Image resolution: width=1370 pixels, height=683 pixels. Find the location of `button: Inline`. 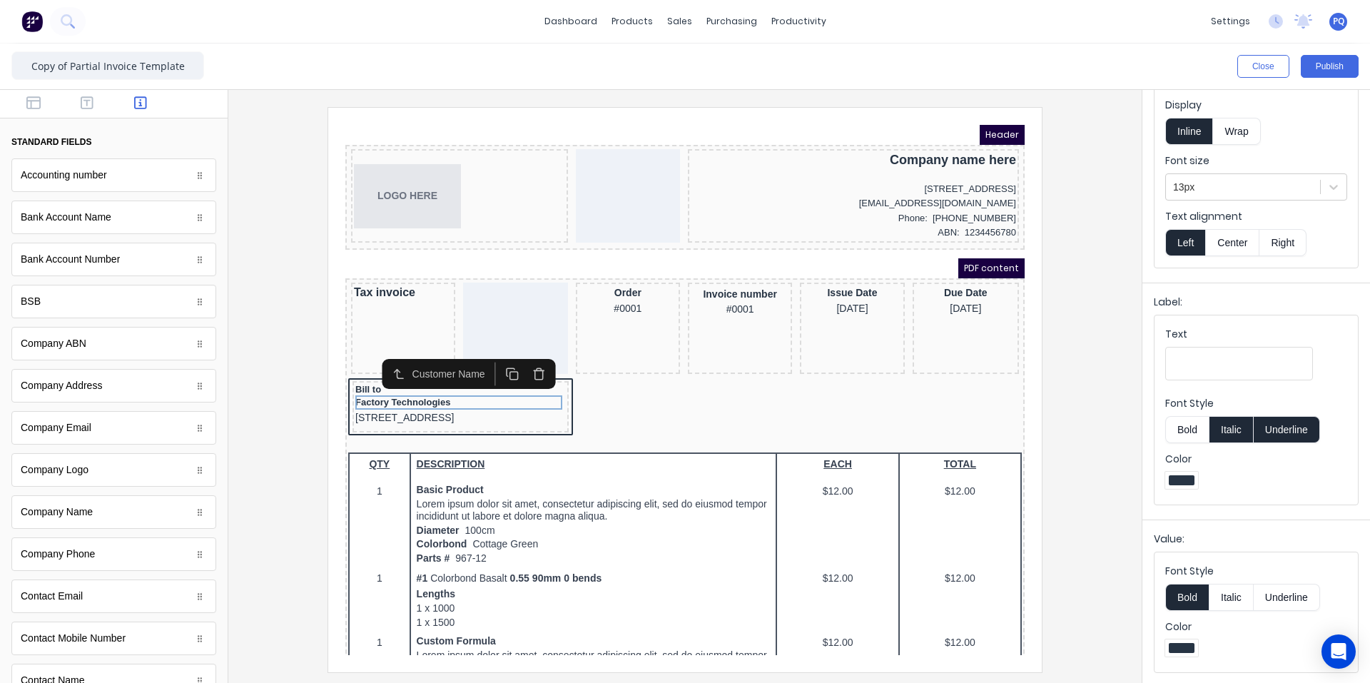

button: Inline is located at coordinates (1189, 131).